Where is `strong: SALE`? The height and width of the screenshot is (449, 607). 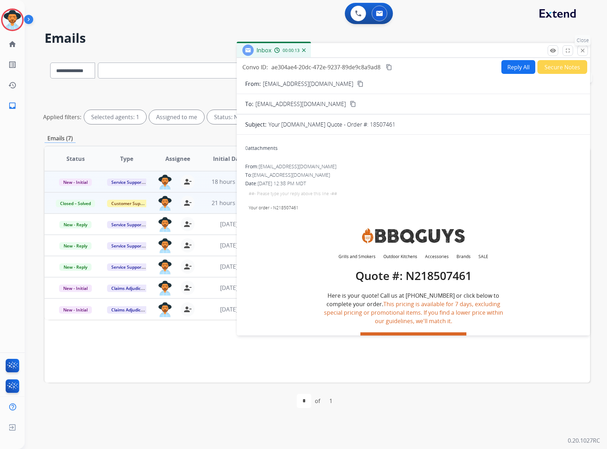
strong: SALE is located at coordinates (483, 256).